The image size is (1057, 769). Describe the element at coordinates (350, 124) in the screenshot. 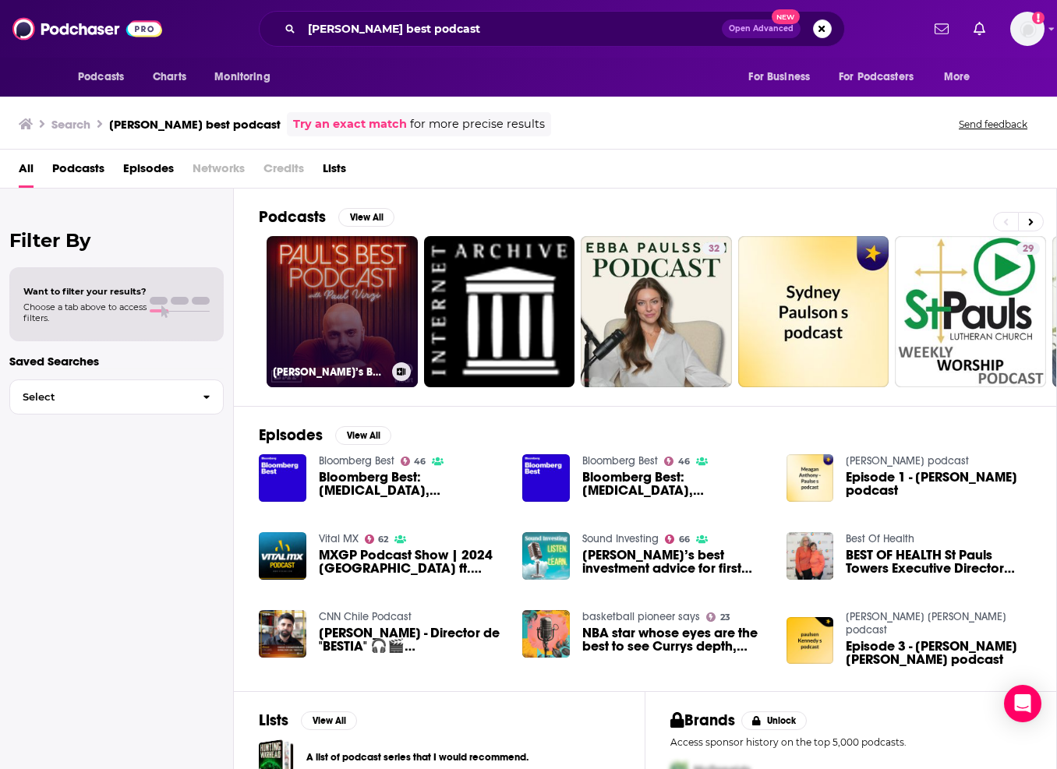

I see `a: Try an exact match` at that location.